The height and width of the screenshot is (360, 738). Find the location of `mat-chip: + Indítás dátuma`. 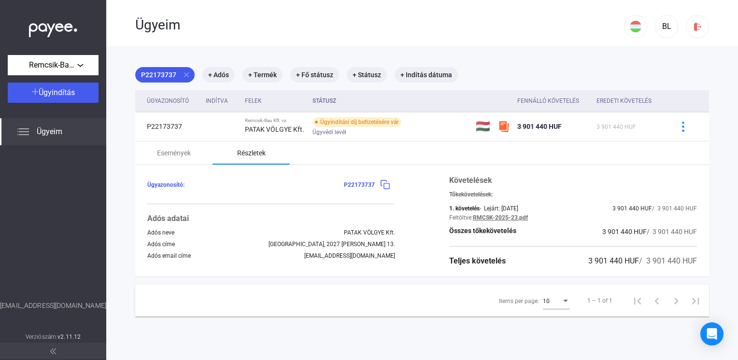

mat-chip: + Indítás dátuma is located at coordinates (426, 75).